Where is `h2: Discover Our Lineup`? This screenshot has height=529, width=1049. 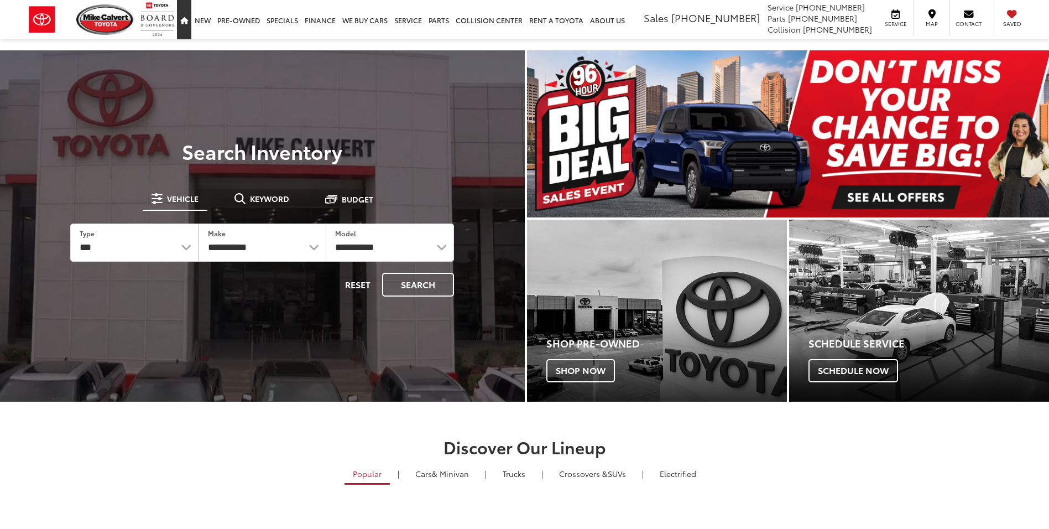
h2: Discover Our Lineup is located at coordinates (525, 446).